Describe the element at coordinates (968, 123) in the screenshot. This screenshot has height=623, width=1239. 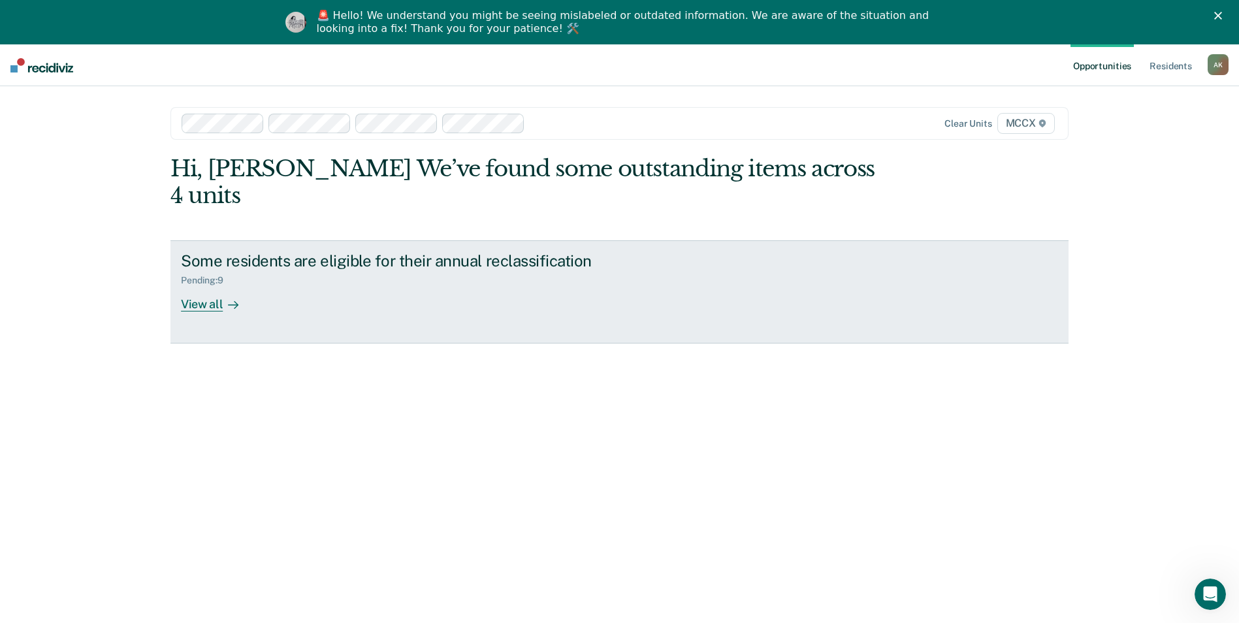
I see `div: Clear units` at that location.